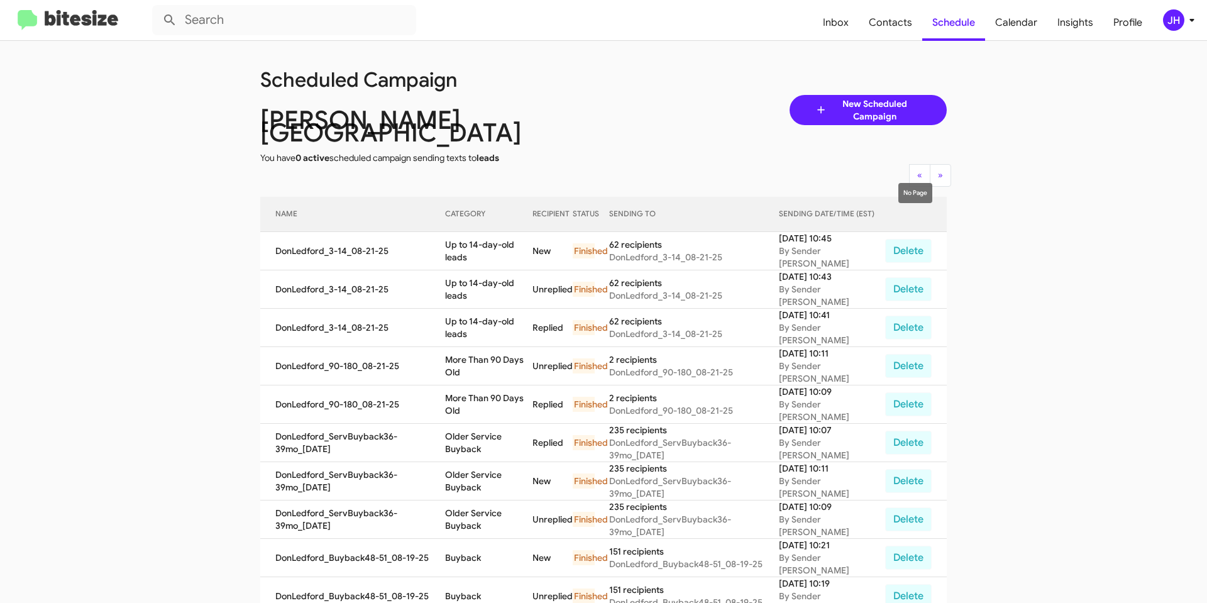 The width and height of the screenshot is (1207, 603). What do you see at coordinates (941, 175) in the screenshot?
I see `button: Next` at bounding box center [941, 175].